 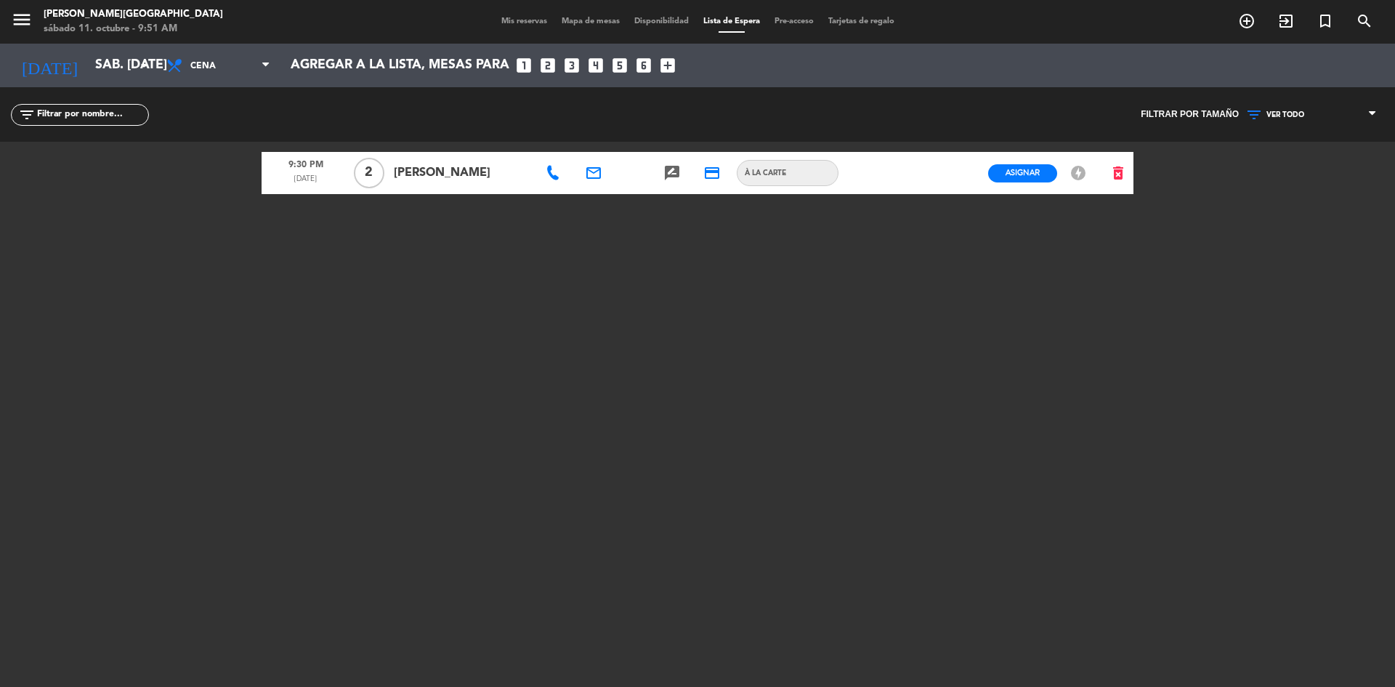 What do you see at coordinates (369, 173) in the screenshot?
I see `span: 2` at bounding box center [369, 173].